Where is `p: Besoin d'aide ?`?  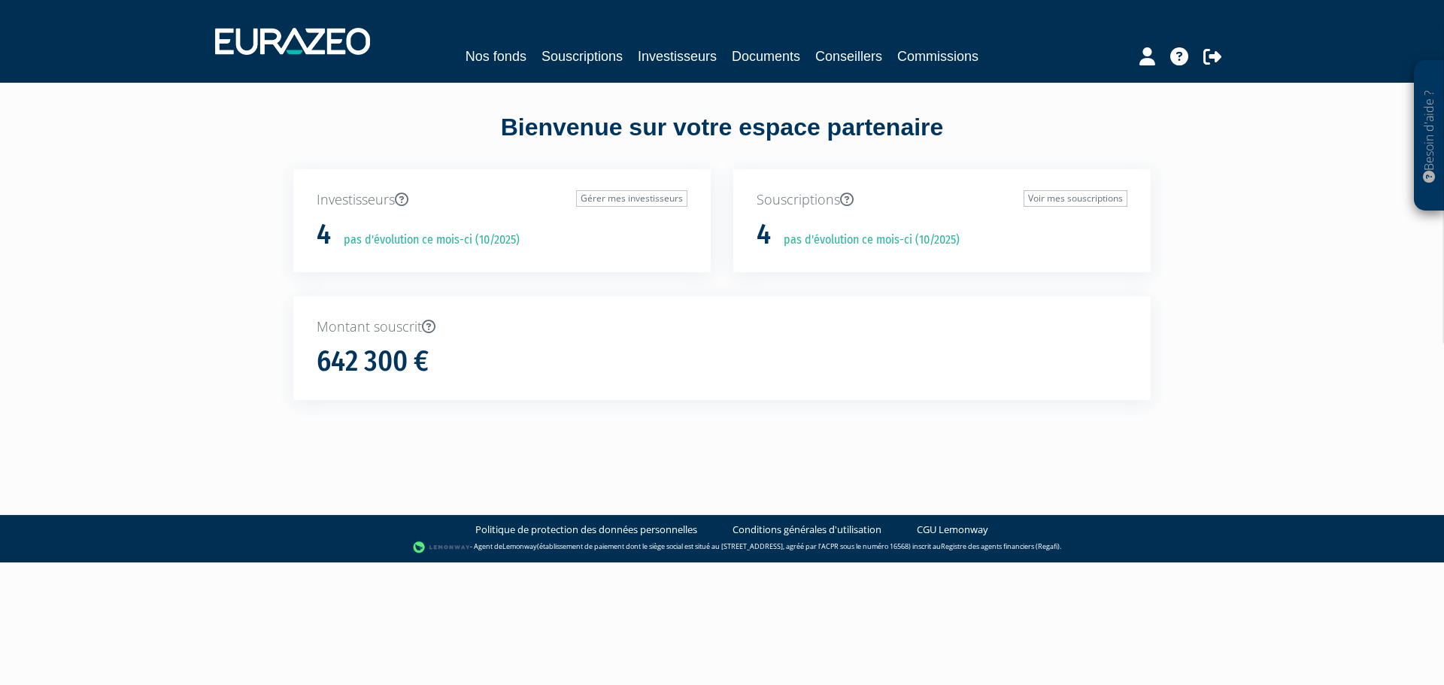 p: Besoin d'aide ? is located at coordinates (1429, 136).